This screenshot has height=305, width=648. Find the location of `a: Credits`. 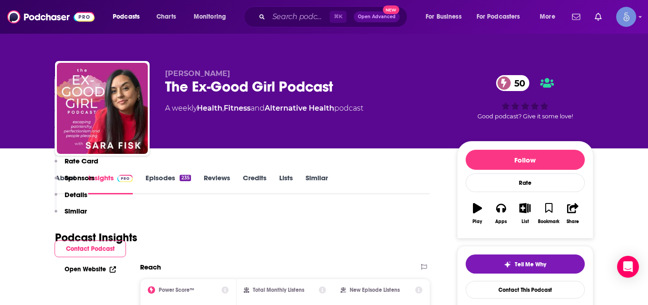

a: Credits is located at coordinates (255, 184).